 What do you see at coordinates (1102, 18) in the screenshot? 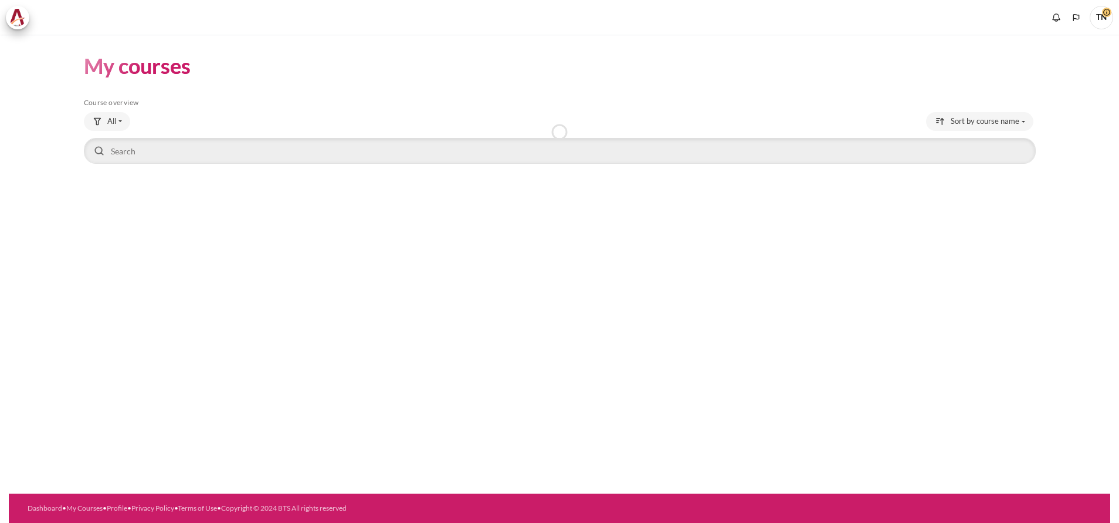
I see `span: TN` at bounding box center [1102, 18].